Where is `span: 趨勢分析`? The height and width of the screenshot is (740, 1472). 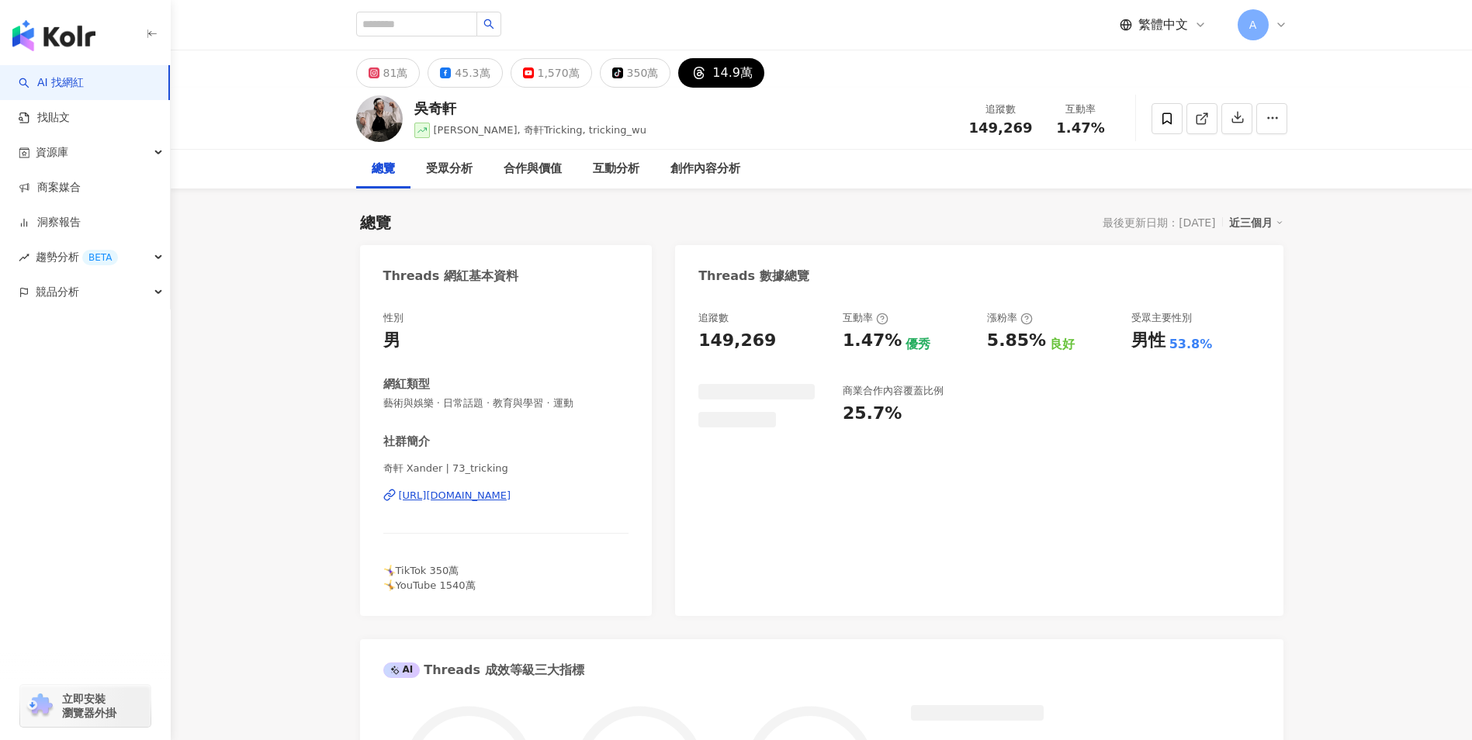 span: 趨勢分析 is located at coordinates (77, 257).